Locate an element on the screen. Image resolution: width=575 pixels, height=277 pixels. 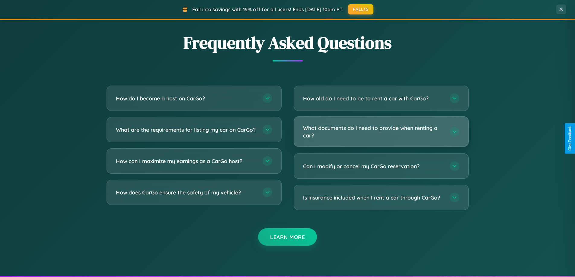
h3: How can I maximize my earnings as a CarGo host? is located at coordinates (186, 161).